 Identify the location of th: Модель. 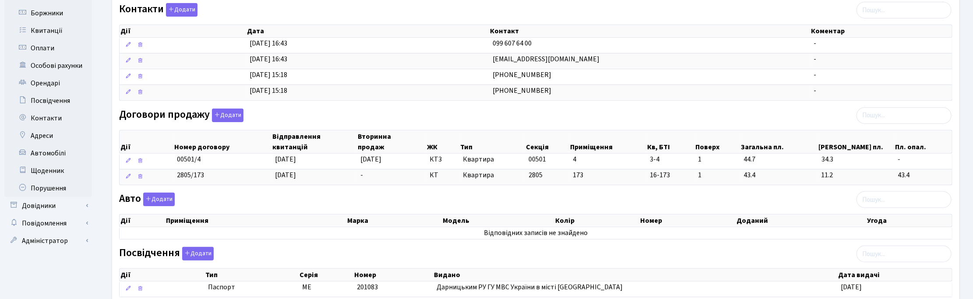
(498, 221).